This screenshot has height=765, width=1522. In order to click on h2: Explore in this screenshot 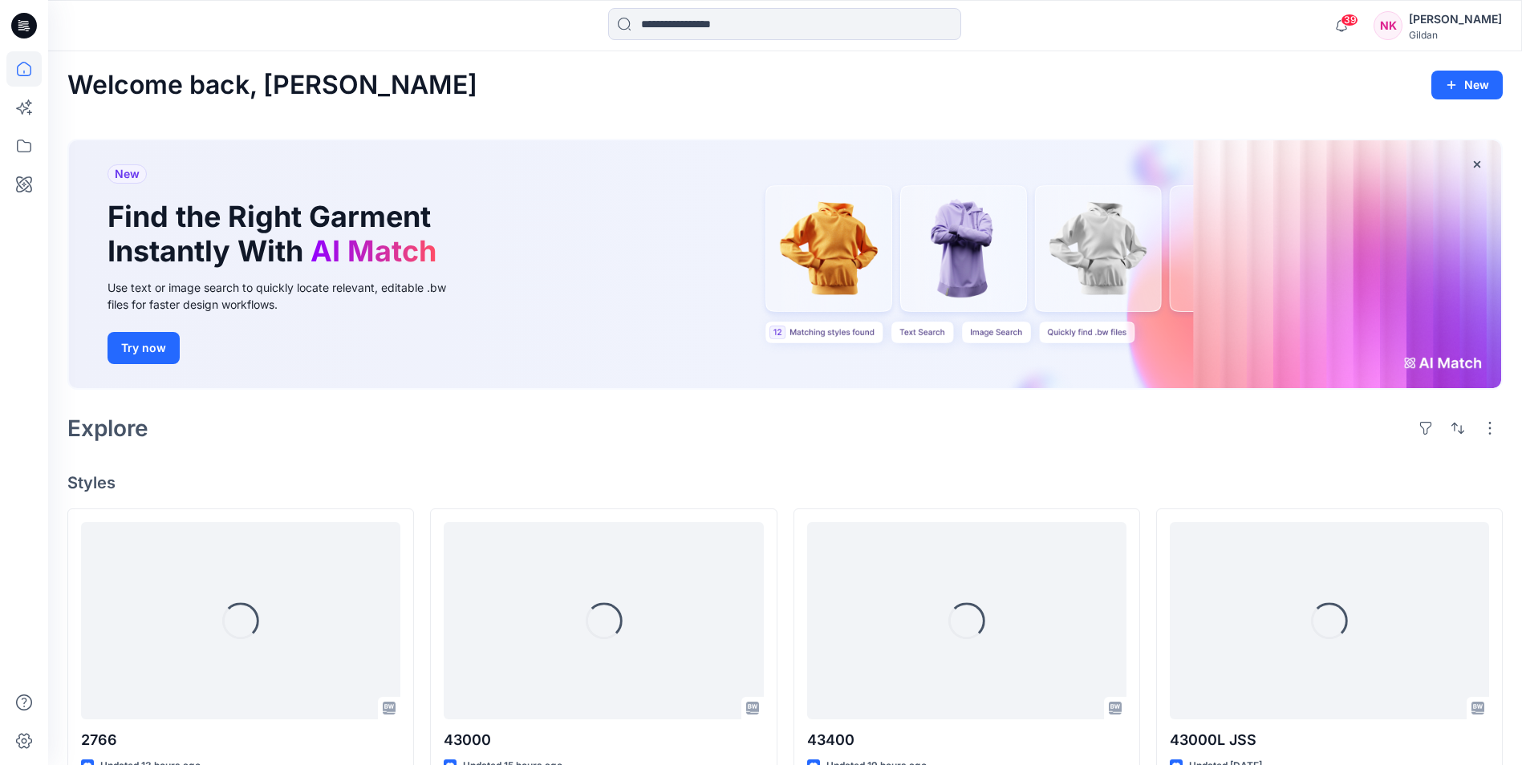, I will do `click(107, 428)`.